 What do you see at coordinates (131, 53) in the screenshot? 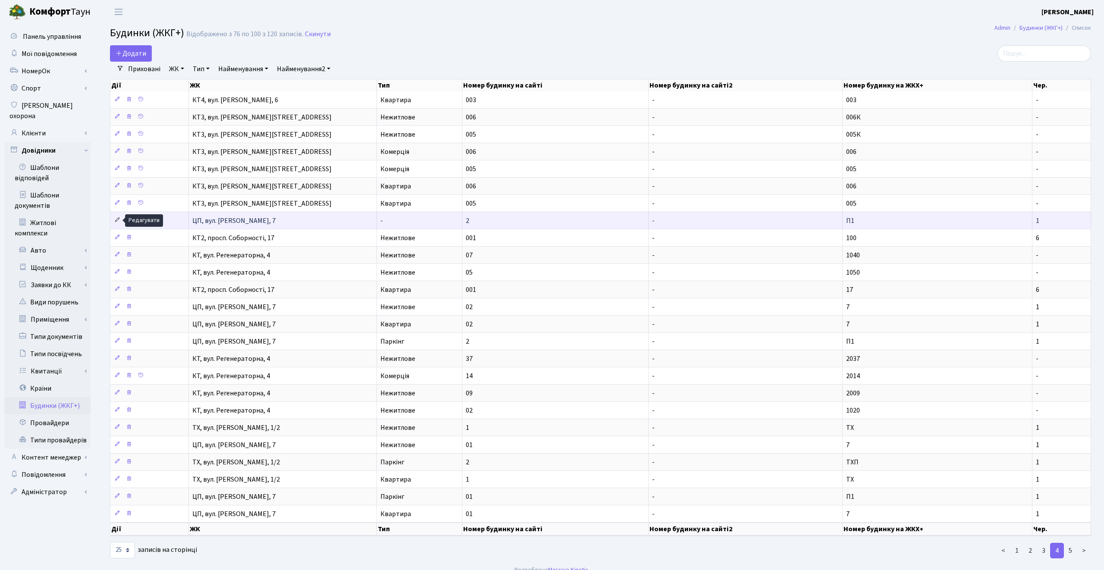
I see `span: Додати` at bounding box center [131, 53].